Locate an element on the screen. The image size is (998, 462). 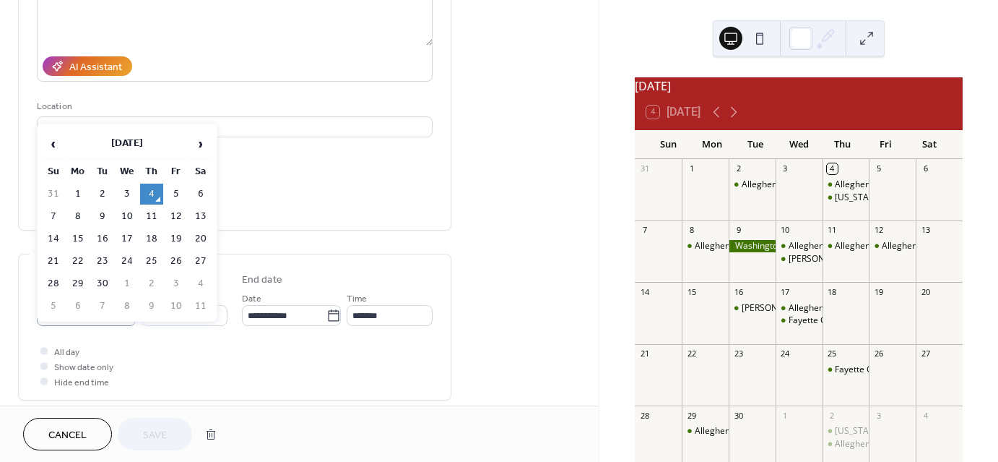
div: Greene Co. Mobile Services Event- PA CareerLink is located at coordinates (799, 259).